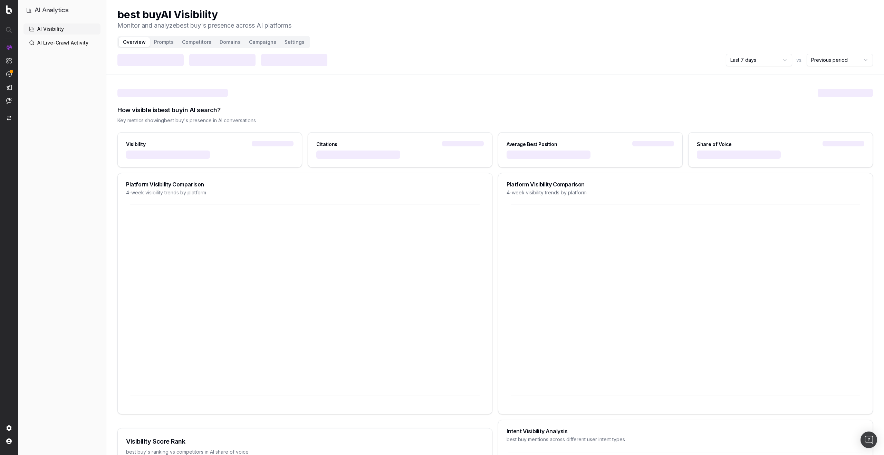 The image size is (884, 455). What do you see at coordinates (532, 144) in the screenshot?
I see `div: Average Best Position` at bounding box center [532, 144].